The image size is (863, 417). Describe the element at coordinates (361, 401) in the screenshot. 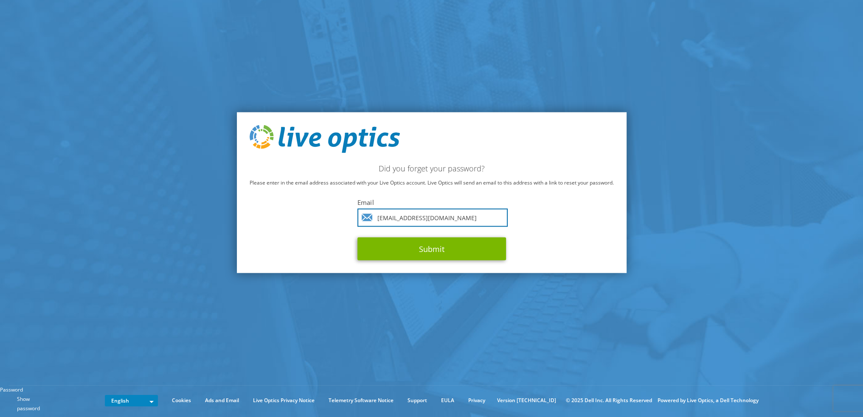

I see `a: Telemetry Software Notice` at that location.